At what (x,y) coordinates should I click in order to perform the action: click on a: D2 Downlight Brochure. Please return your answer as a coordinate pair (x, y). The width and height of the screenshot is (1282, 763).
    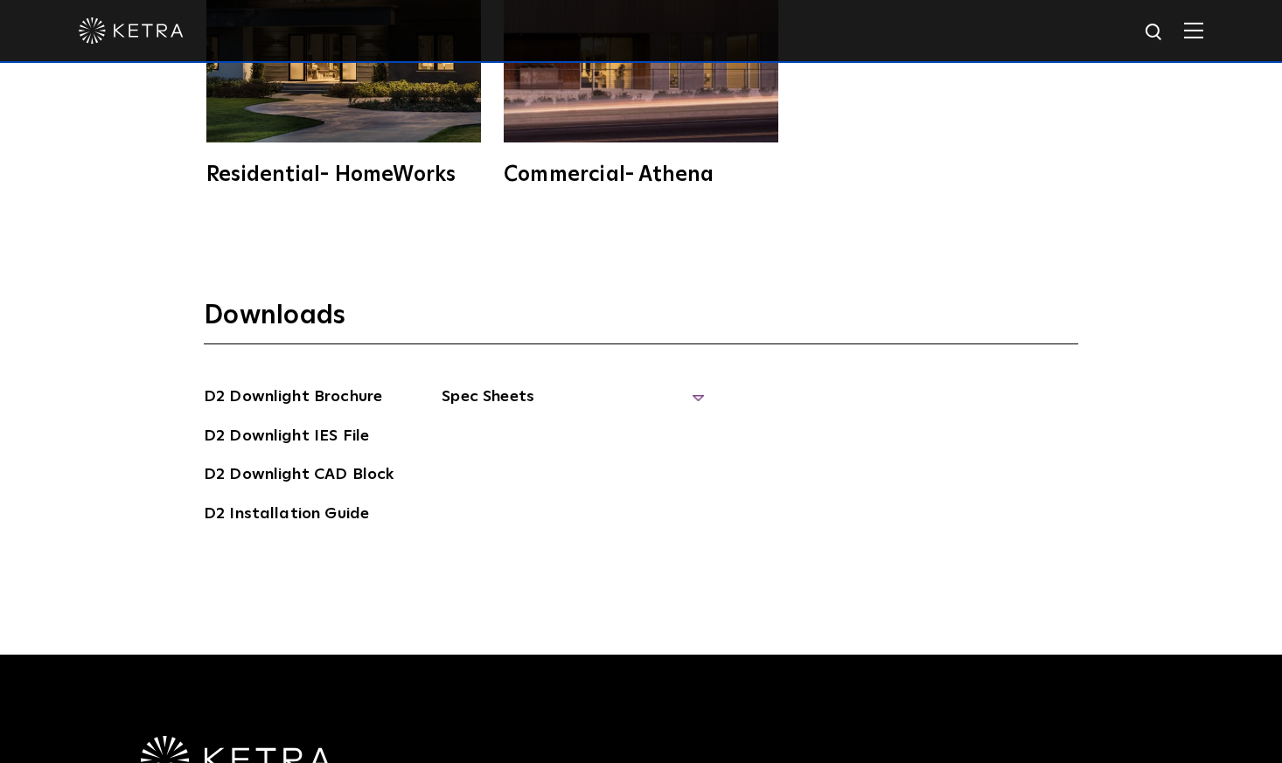
    Looking at the image, I should click on (293, 399).